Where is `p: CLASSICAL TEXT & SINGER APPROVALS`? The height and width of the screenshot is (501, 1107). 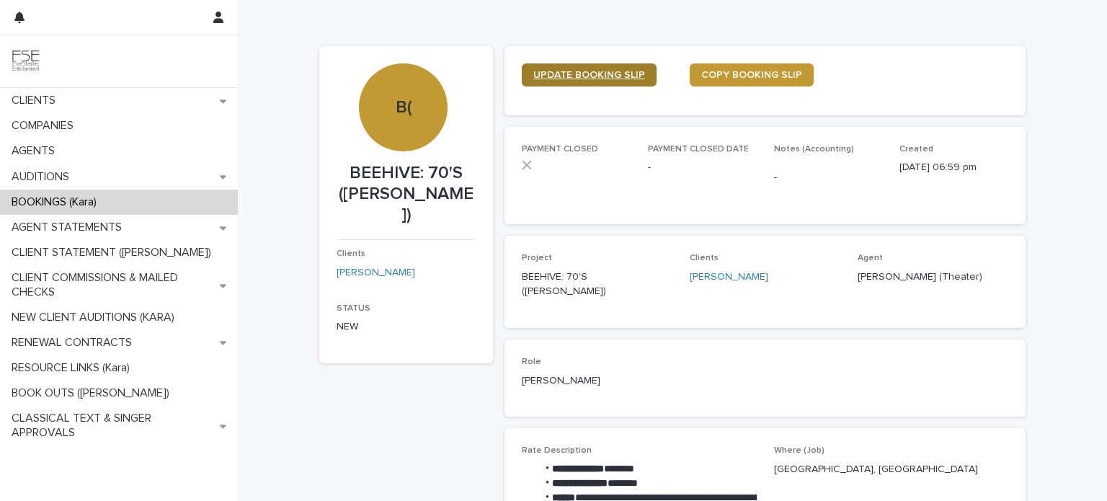
p: CLASSICAL TEXT & SINGER APPROVALS is located at coordinates (112, 425).